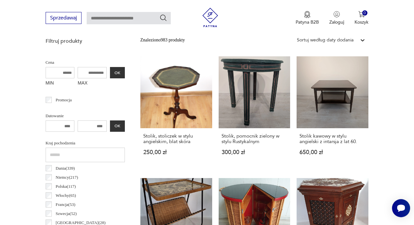  Describe the element at coordinates (63, 18) in the screenshot. I see `button: Sprzedawaj` at that location.